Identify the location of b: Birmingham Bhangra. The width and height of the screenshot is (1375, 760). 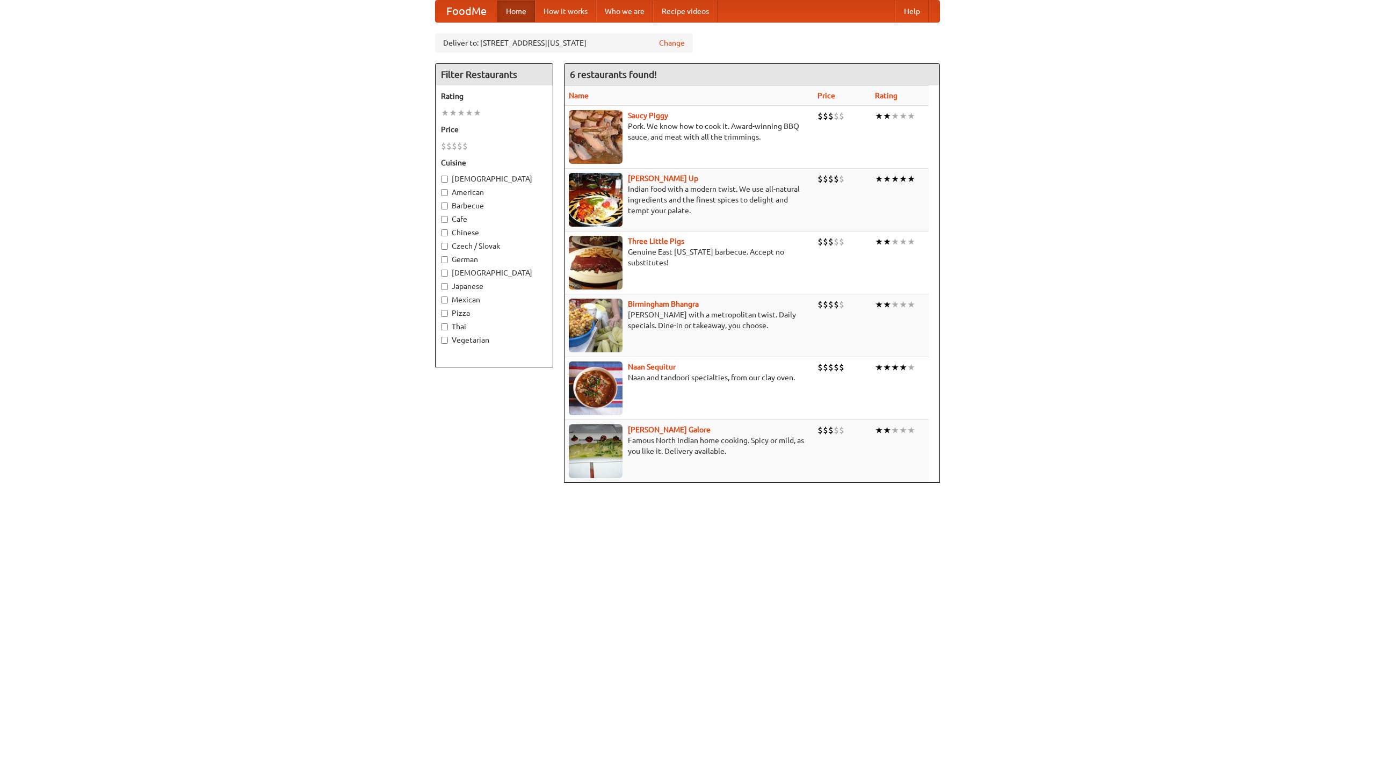
(663, 304).